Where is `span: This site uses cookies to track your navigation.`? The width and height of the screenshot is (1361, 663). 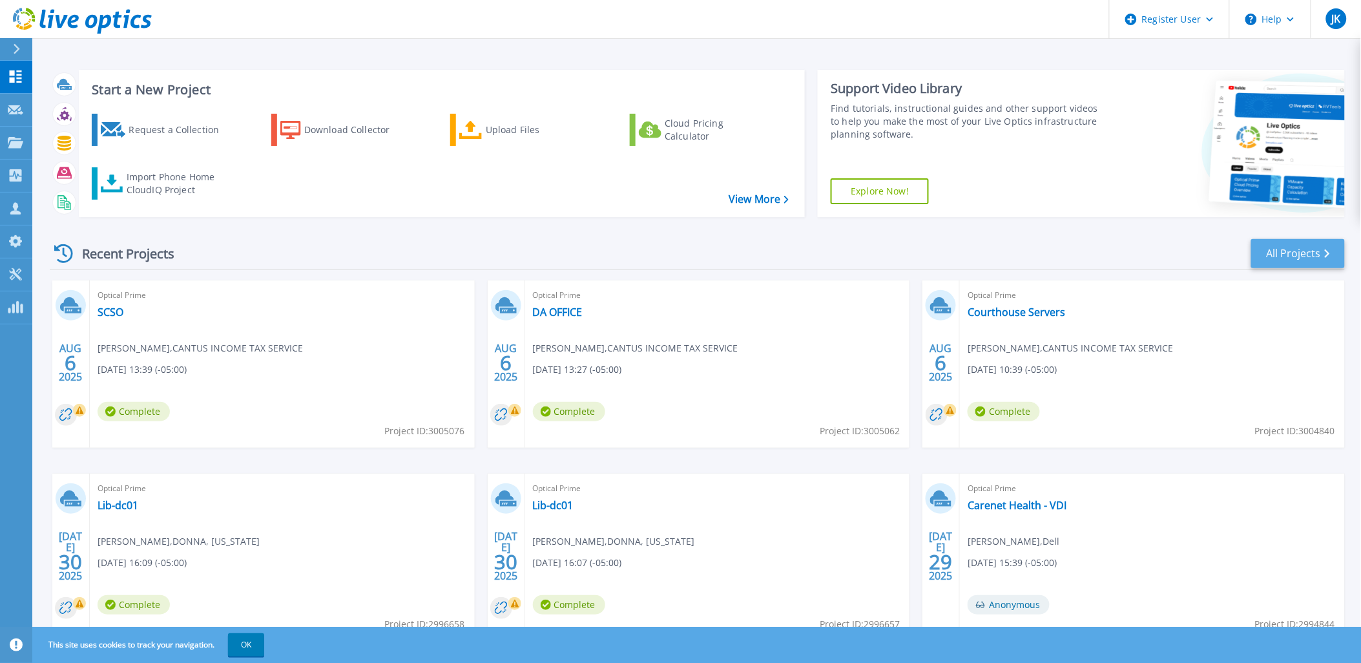
span: This site uses cookies to track your navigation. is located at coordinates (150, 645).